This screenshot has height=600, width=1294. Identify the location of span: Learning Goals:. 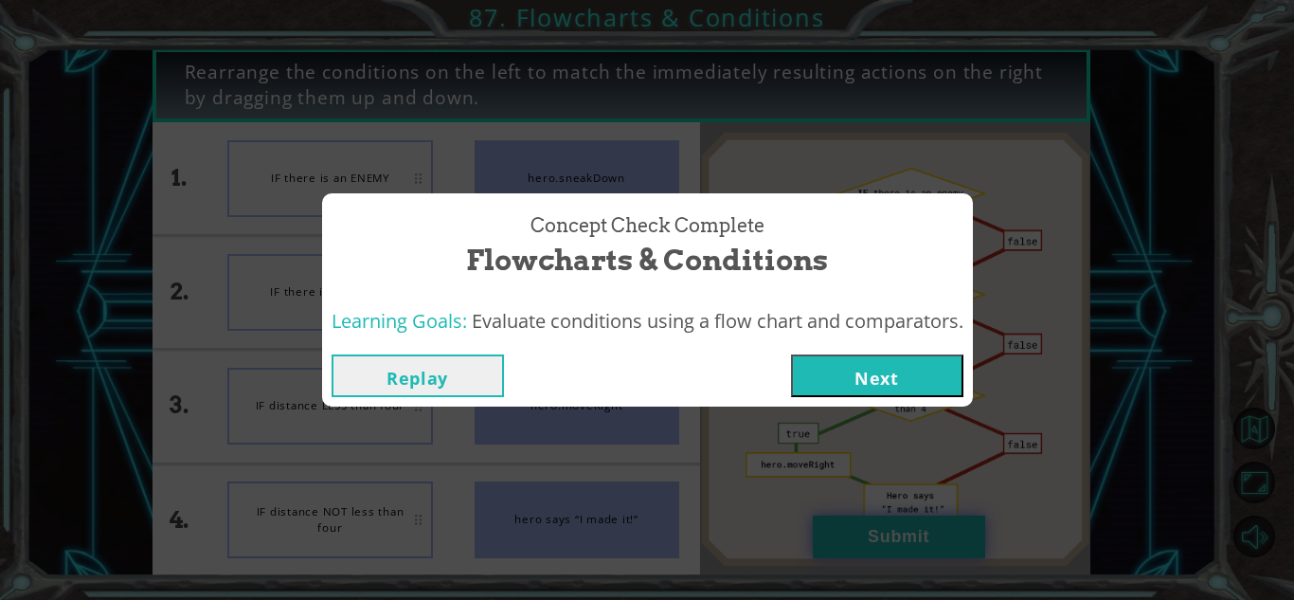
(399, 320).